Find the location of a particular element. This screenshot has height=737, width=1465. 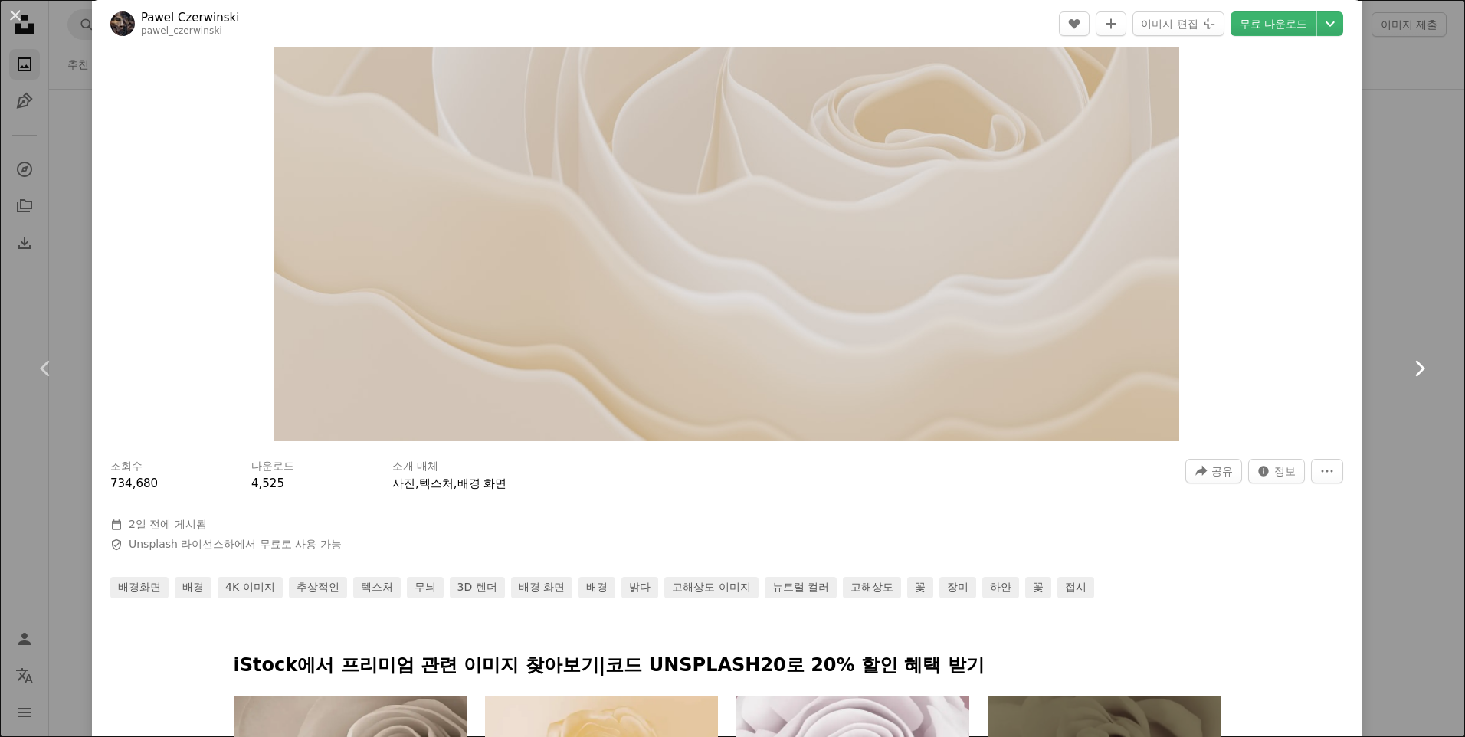

a: 3D 렌더 is located at coordinates (477, 588).